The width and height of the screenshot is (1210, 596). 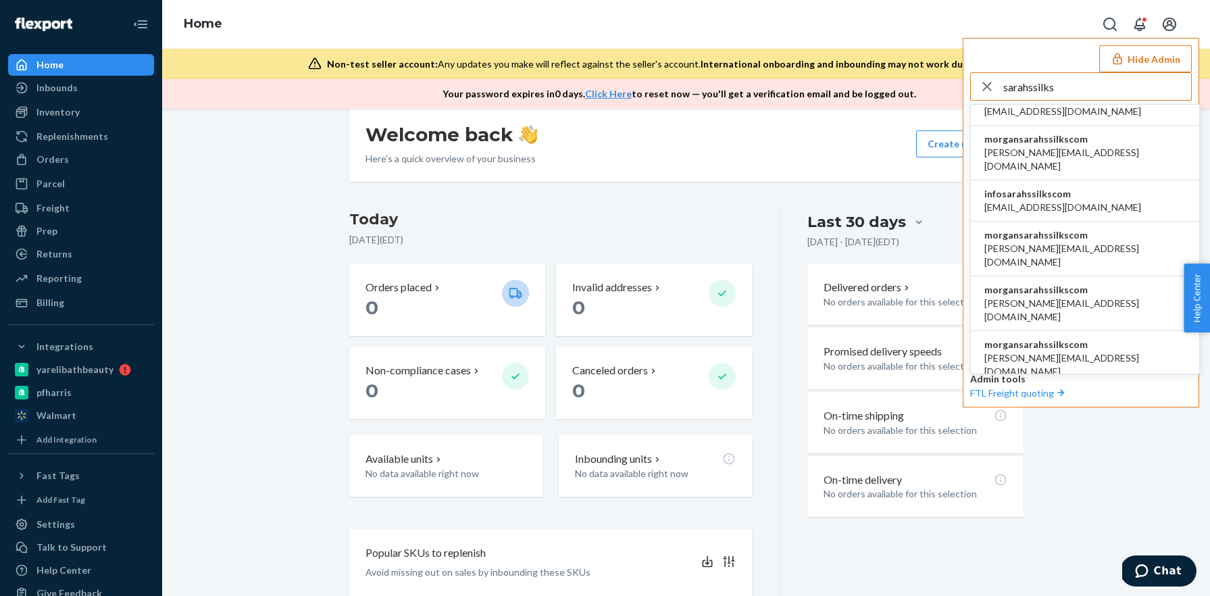 What do you see at coordinates (81, 524) in the screenshot?
I see `a: Settings` at bounding box center [81, 524].